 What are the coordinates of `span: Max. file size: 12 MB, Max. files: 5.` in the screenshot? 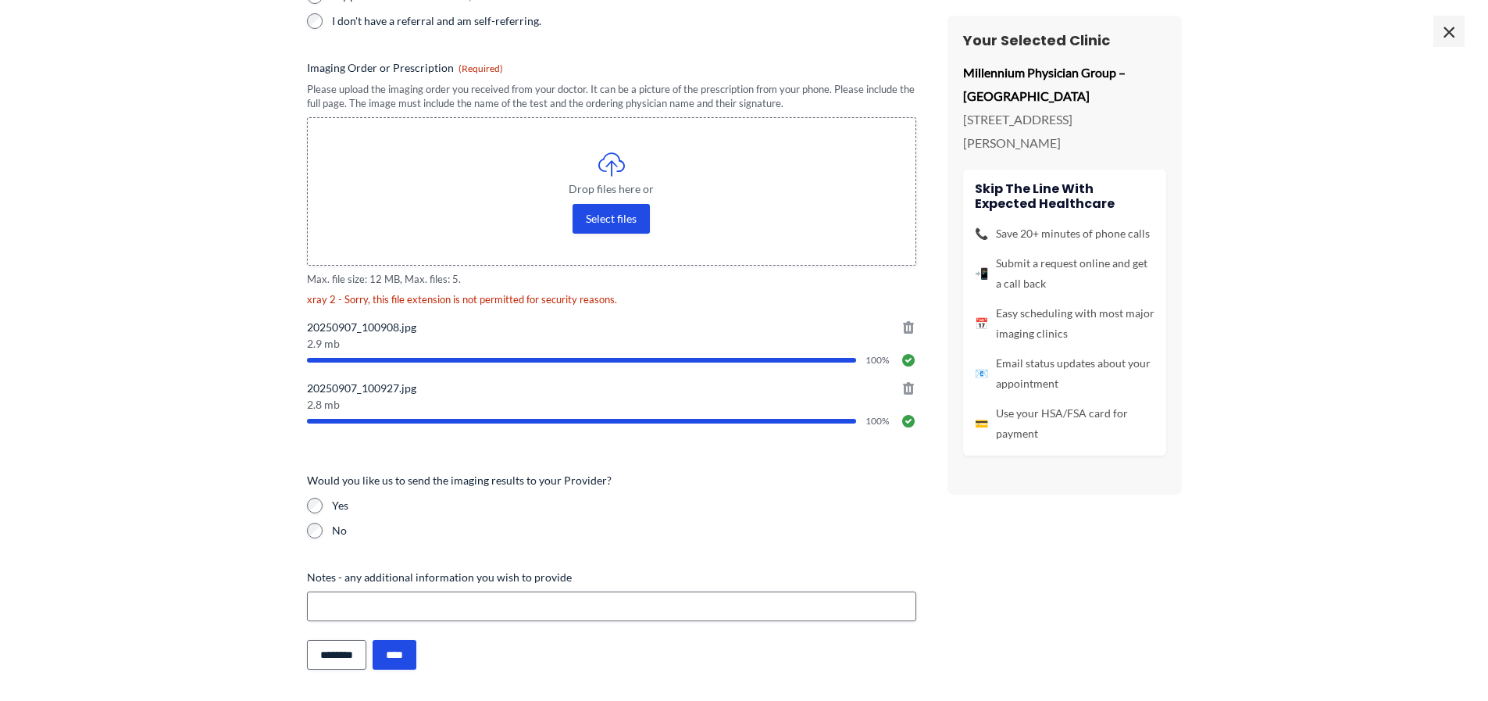 It's located at (612, 279).